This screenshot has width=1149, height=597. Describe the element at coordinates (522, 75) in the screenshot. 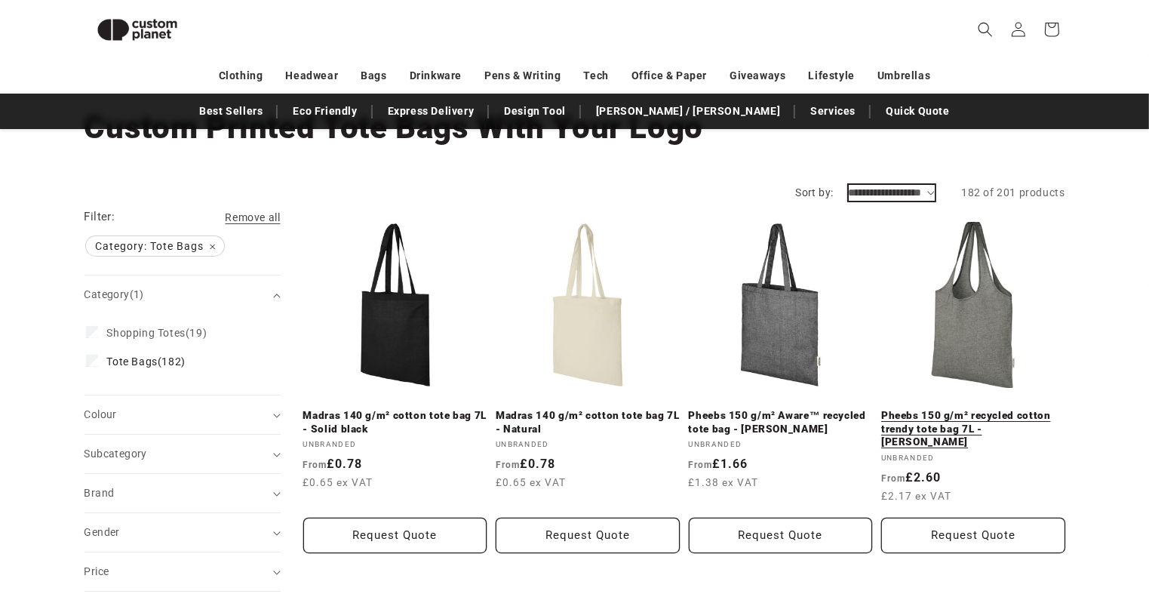

I see `a: Pens & Writing` at that location.